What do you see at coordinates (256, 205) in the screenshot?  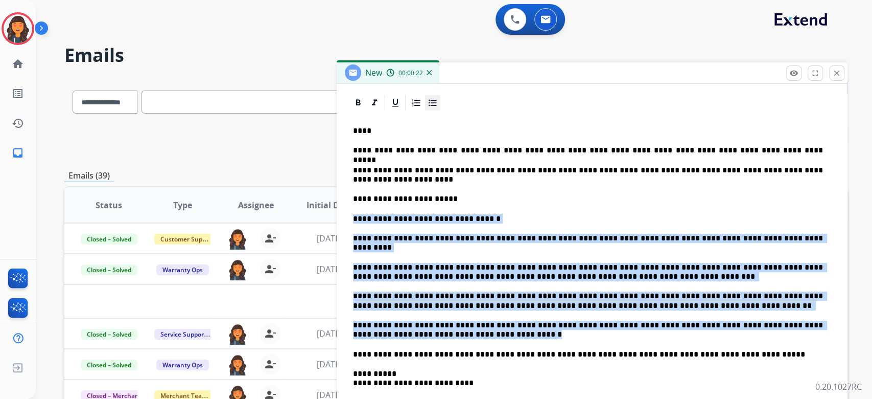 I see `span: Assignee` at bounding box center [256, 205].